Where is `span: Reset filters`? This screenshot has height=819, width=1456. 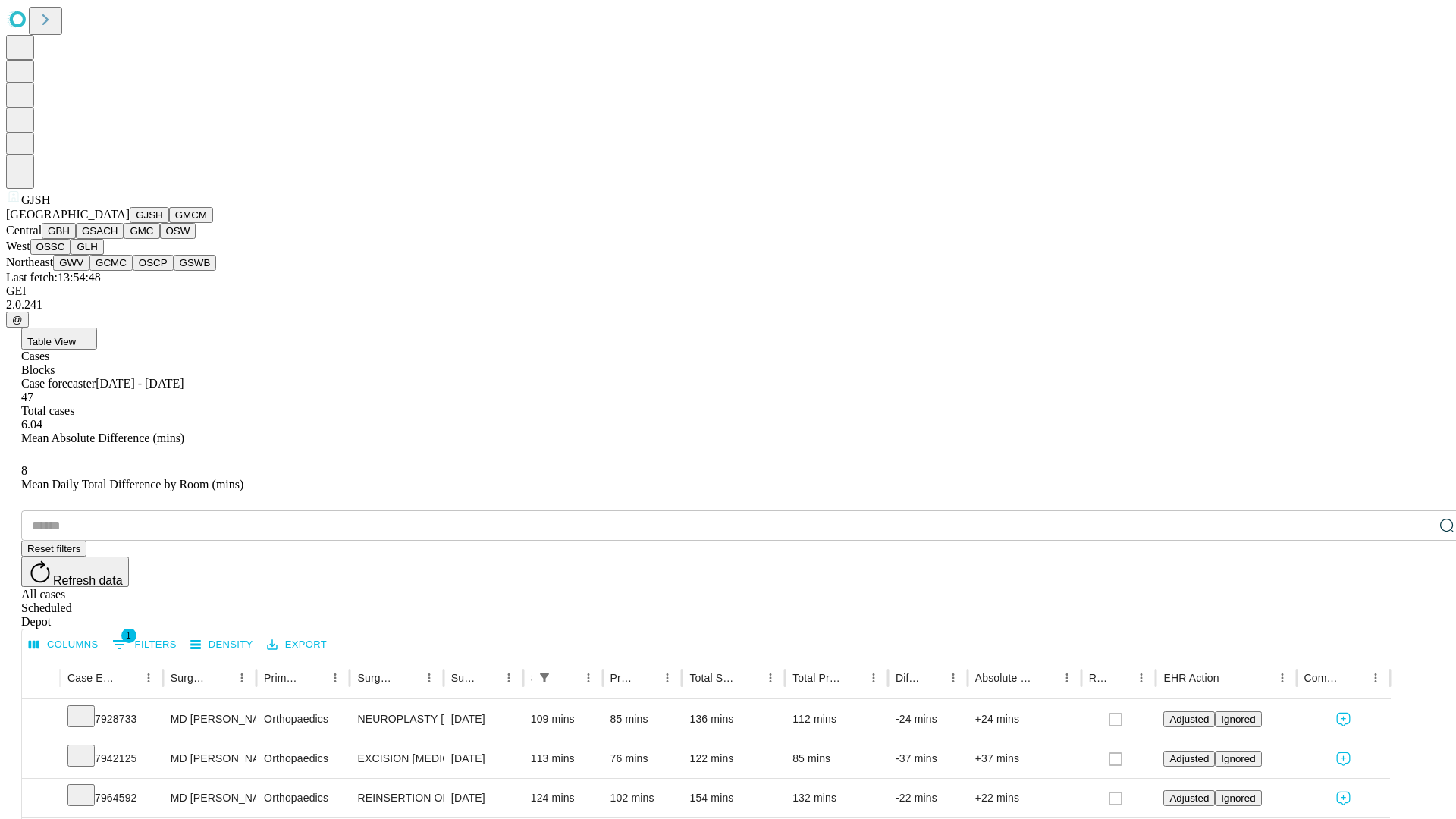
span: Reset filters is located at coordinates (54, 549).